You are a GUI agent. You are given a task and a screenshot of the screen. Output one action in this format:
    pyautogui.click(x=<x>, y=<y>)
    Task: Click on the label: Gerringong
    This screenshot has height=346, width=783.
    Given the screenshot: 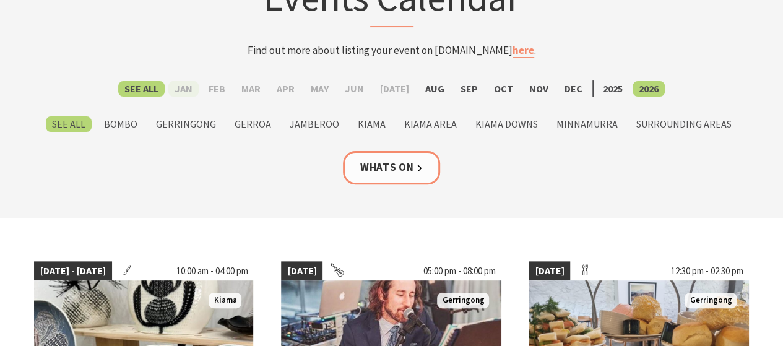 What is the action you would take?
    pyautogui.click(x=186, y=124)
    